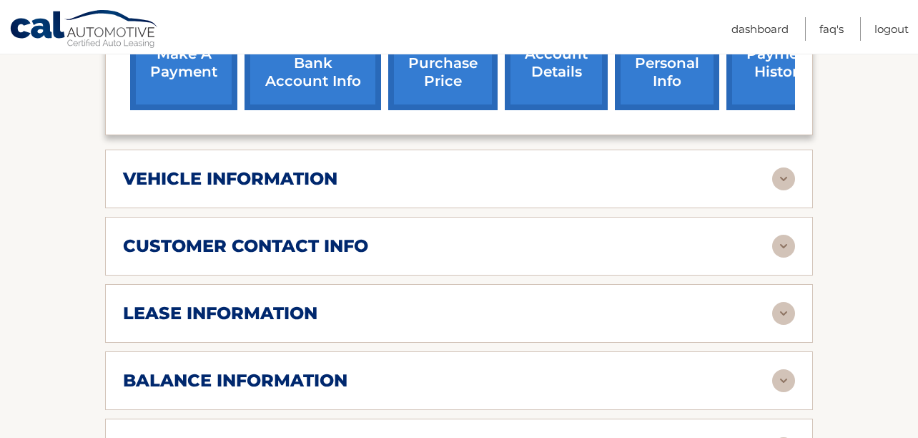 This screenshot has height=438, width=918. What do you see at coordinates (780, 63) in the screenshot?
I see `a: payment history` at bounding box center [780, 63].